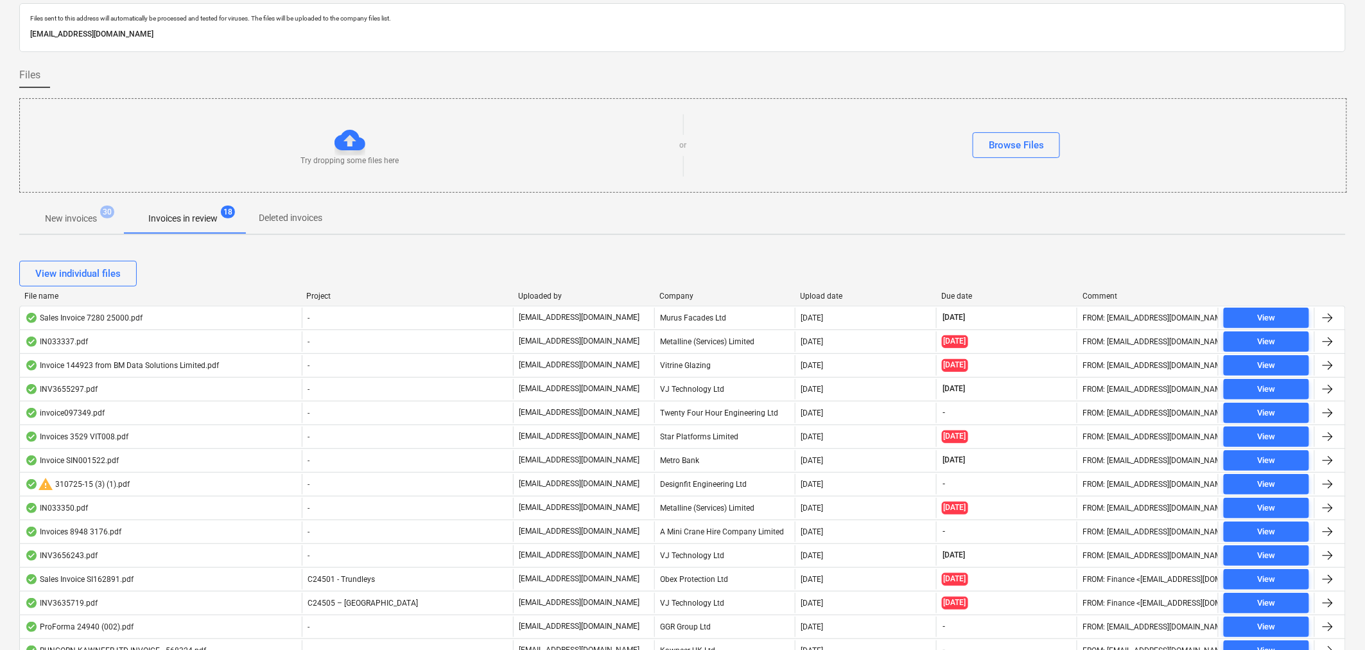  What do you see at coordinates (77, 484) in the screenshot?
I see `div: 310725-15 (3) (1).pdf` at bounding box center [77, 484].